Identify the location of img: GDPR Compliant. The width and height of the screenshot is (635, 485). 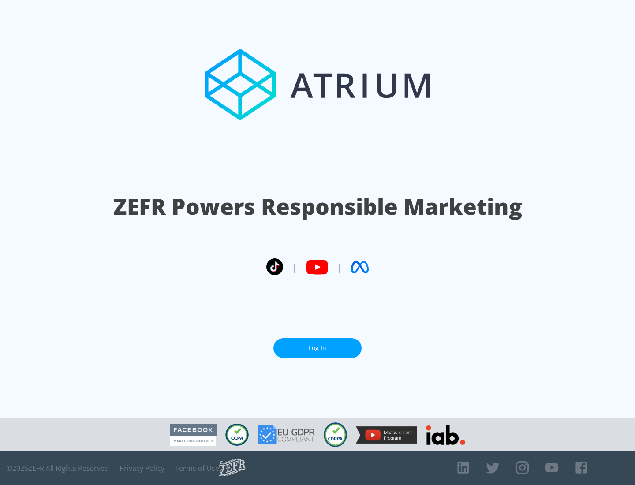
(286, 434).